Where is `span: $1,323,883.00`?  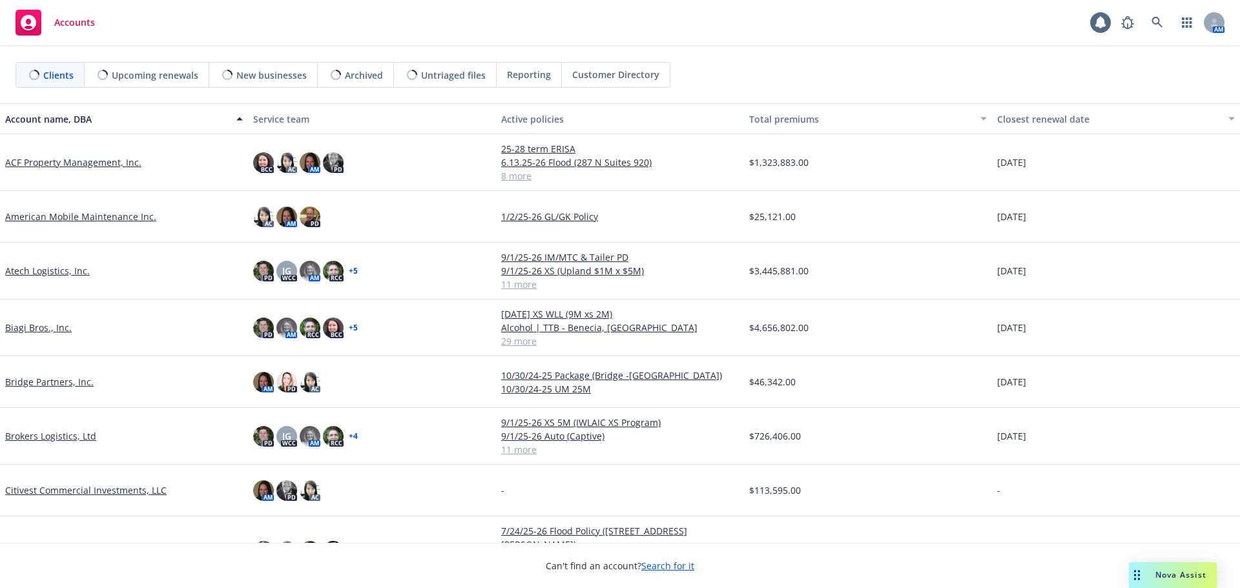
span: $1,323,883.00 is located at coordinates (779, 162).